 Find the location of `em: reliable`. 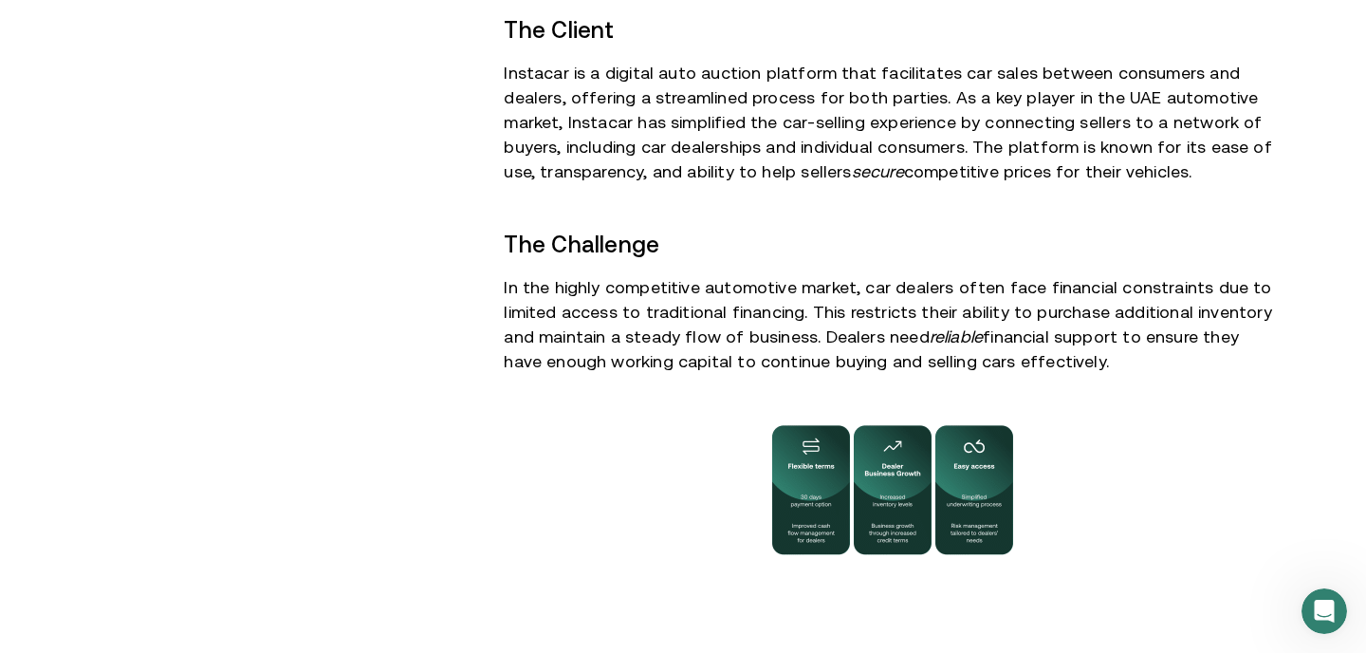

em: reliable is located at coordinates (956, 336).